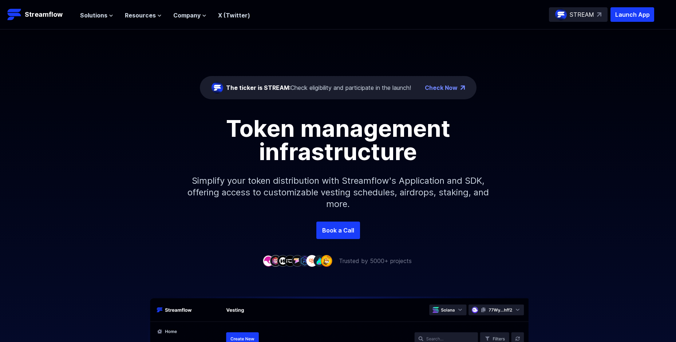 Image resolution: width=676 pixels, height=342 pixels. Describe the element at coordinates (275, 261) in the screenshot. I see `img: company-2` at that location.